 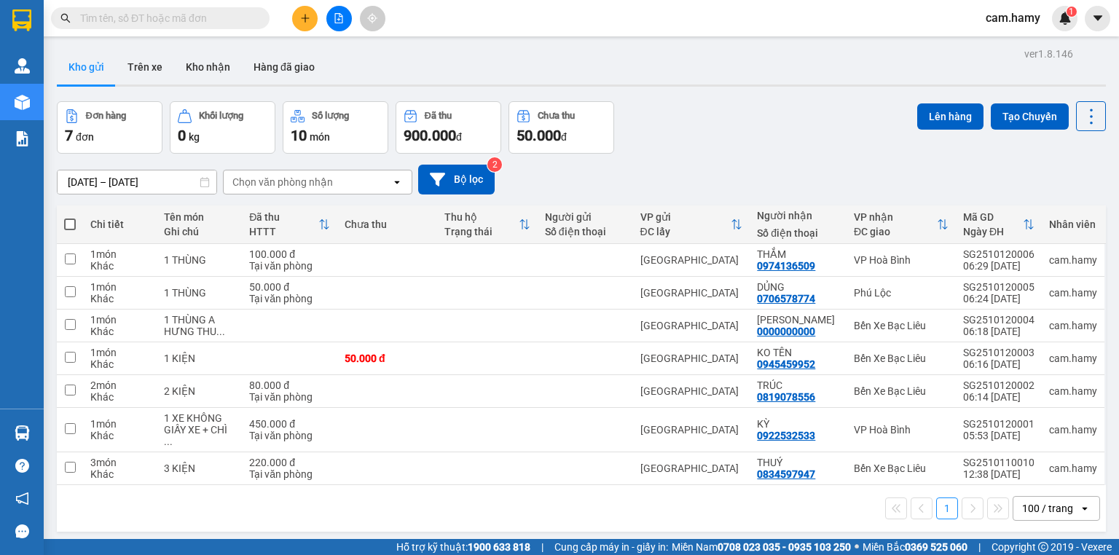 I want to click on button: Khối lượng0kg, so click(x=222, y=128).